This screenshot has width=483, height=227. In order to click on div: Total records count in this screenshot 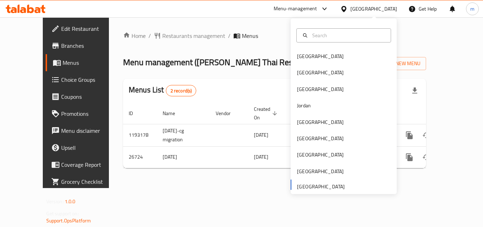, I will do `click(181, 91)`.